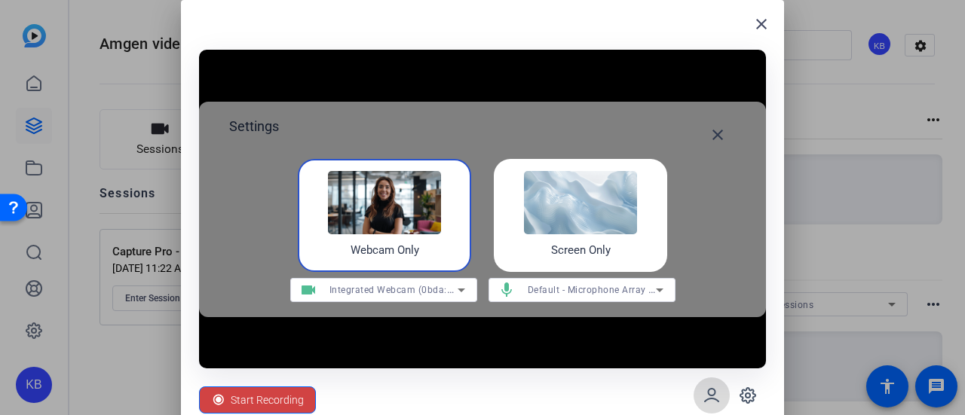  What do you see at coordinates (385, 250) in the screenshot?
I see `h4: Webcam Only` at bounding box center [385, 250].